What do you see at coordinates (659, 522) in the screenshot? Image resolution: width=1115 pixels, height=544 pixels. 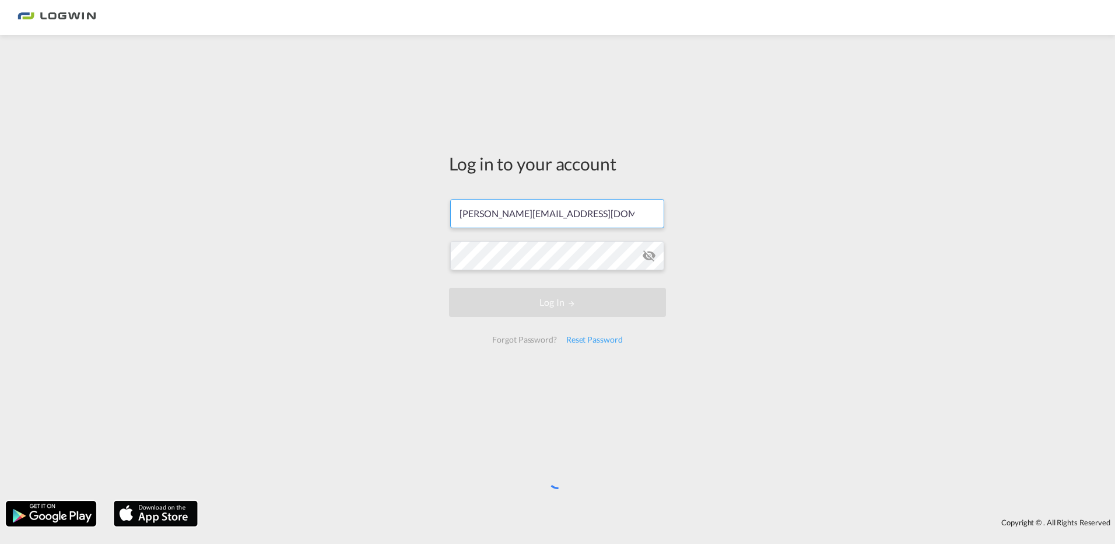 I see `div: Copyright © . All Rights Reserved` at bounding box center [659, 522].